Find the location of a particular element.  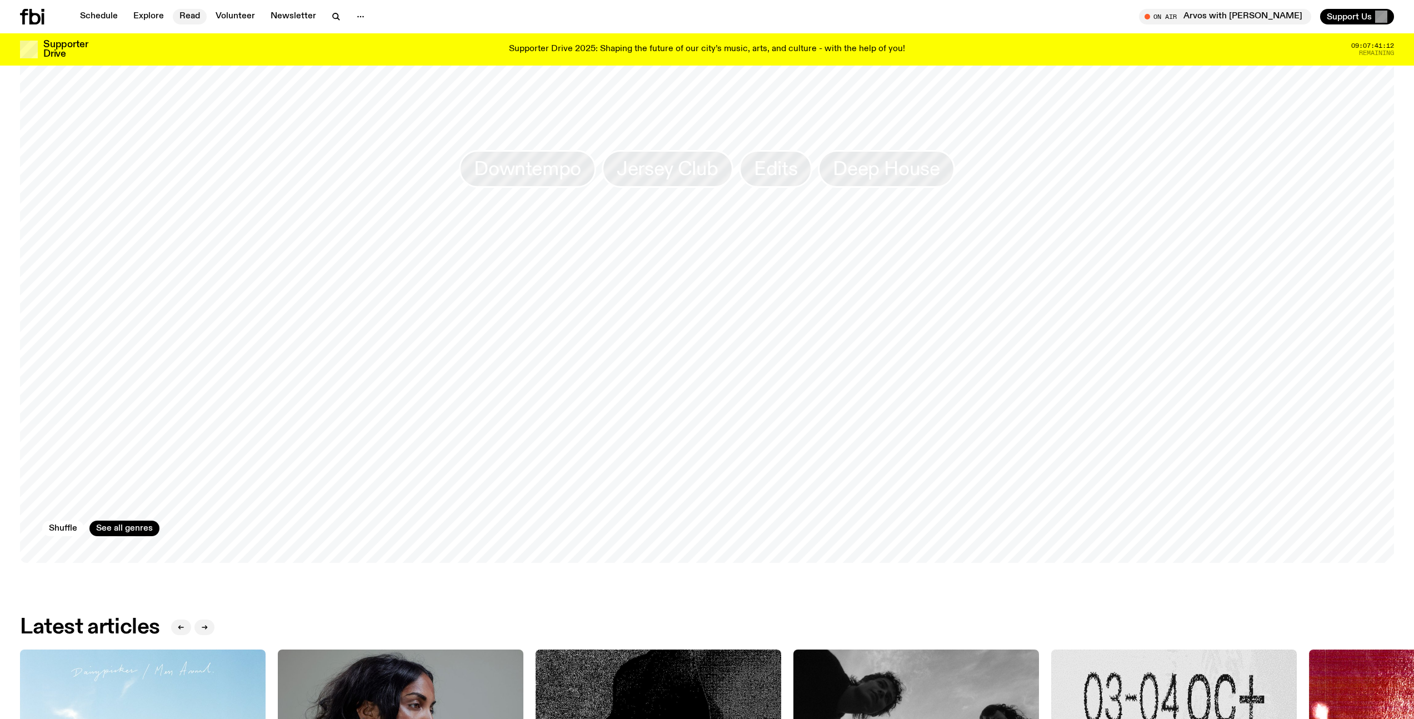

span: Jersey Club is located at coordinates (667, 168).